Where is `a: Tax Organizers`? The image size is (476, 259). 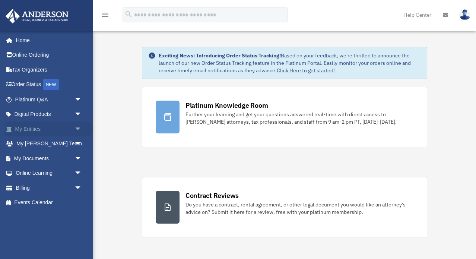 a: Tax Organizers is located at coordinates (49, 70).